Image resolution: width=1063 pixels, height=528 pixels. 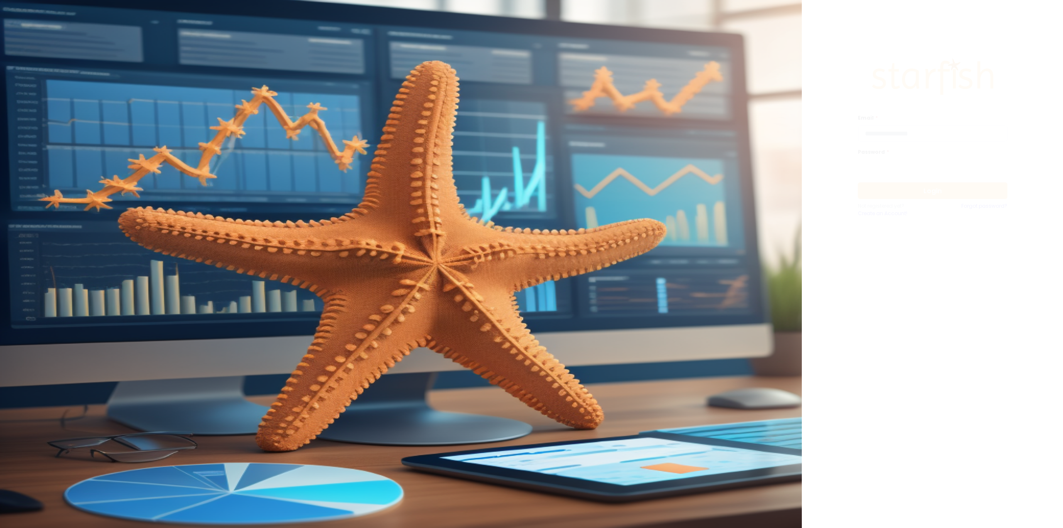 I want to click on label: Password, so click(x=930, y=152).